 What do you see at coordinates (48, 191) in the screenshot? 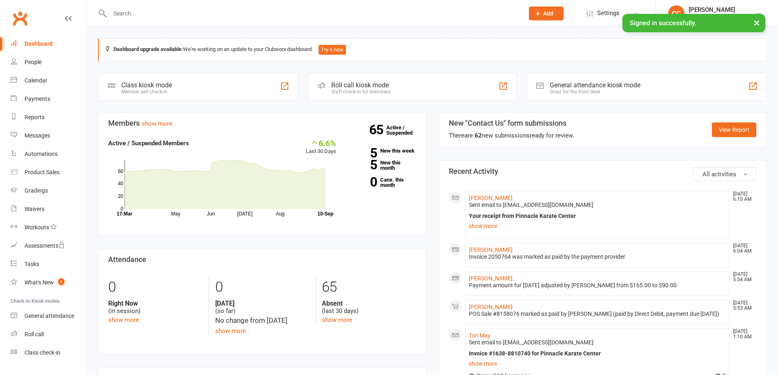
I see `a: Gradings` at bounding box center [48, 191].